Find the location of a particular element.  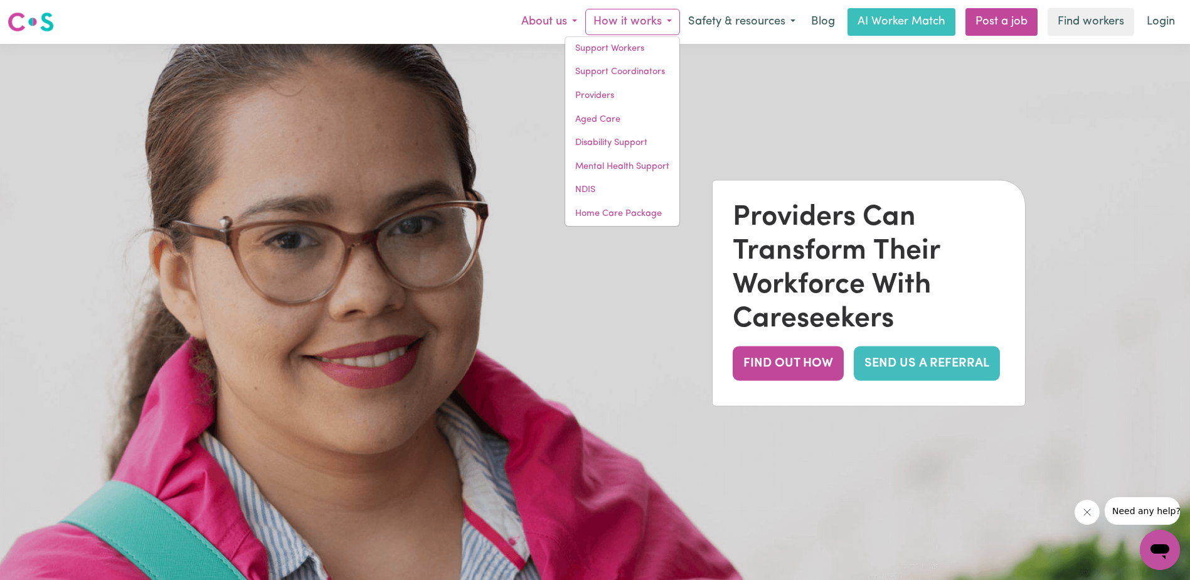

button: How it works is located at coordinates (632, 22).